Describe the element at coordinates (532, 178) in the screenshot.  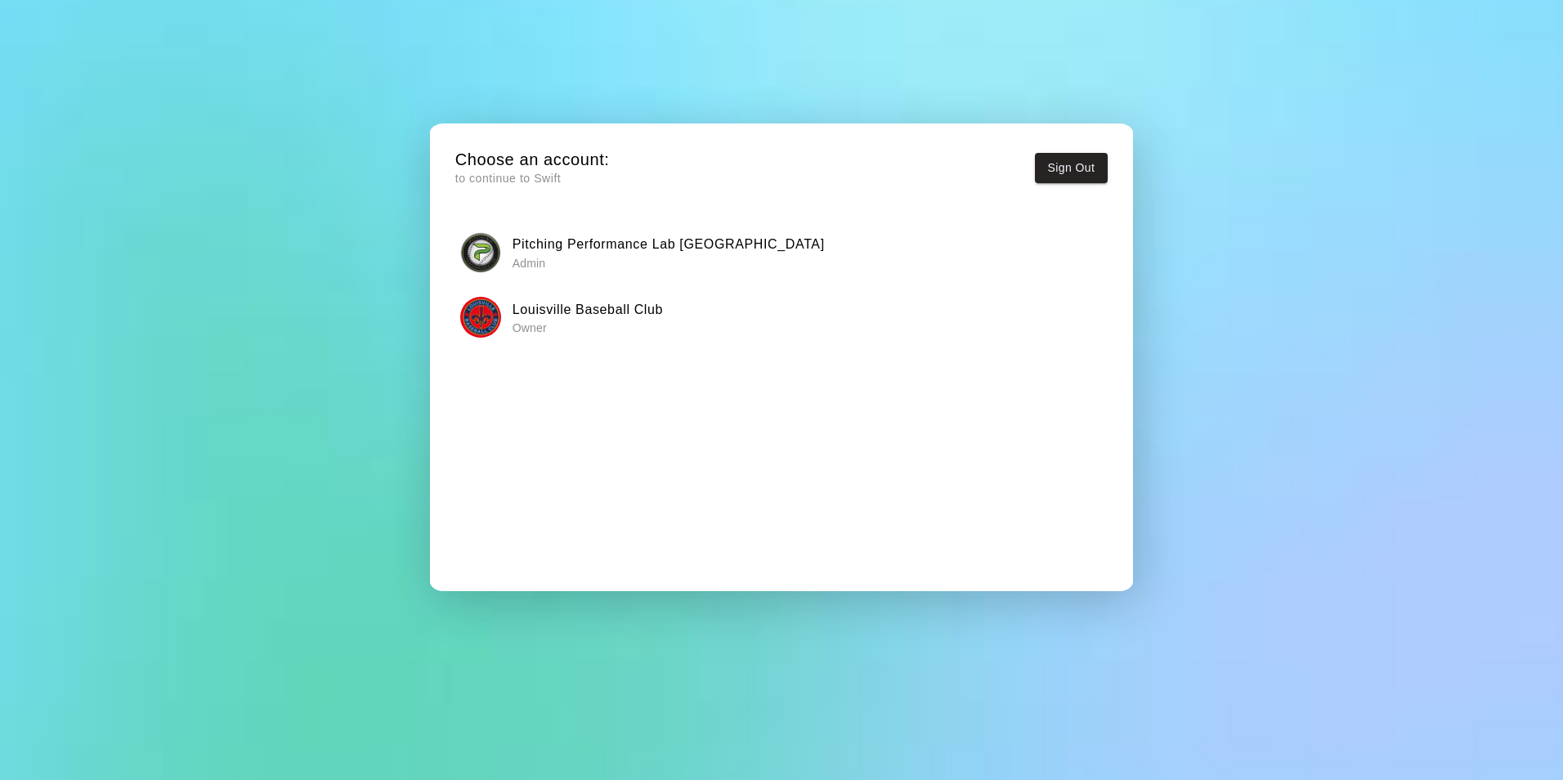
I see `p: to continue to Swift` at that location.